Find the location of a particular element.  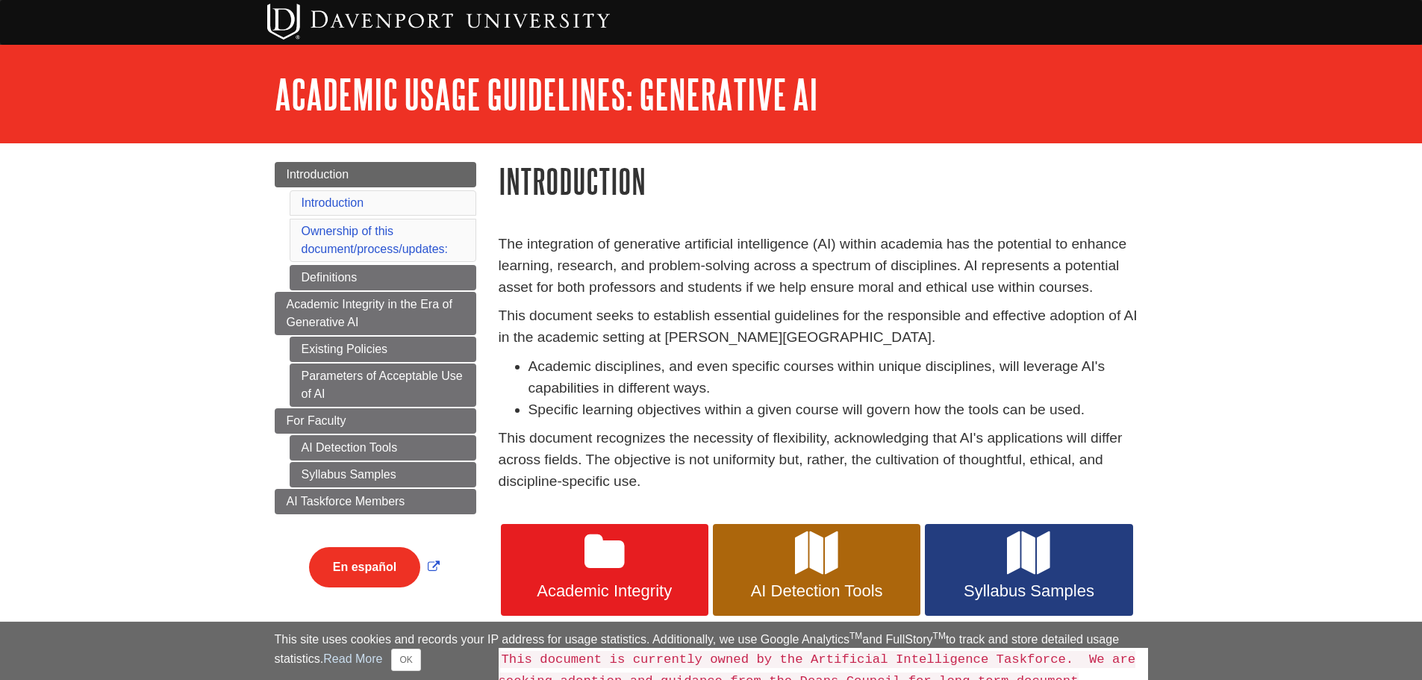

a: Existing Policies is located at coordinates (383, 349).